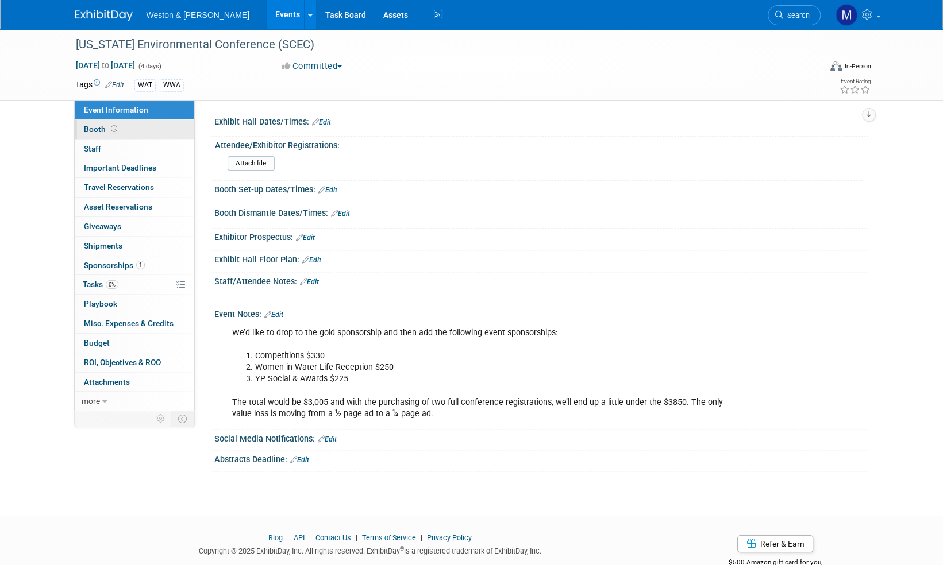  Describe the element at coordinates (836, 66) in the screenshot. I see `img: Format-Inperson.png` at that location.